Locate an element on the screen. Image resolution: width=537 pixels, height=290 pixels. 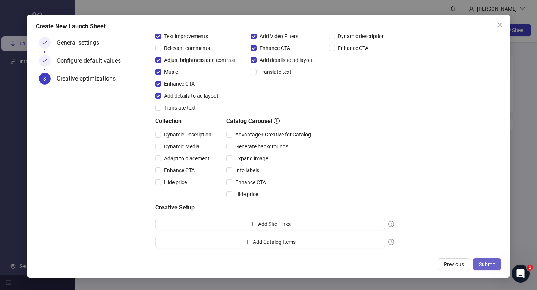
span: Text improvements is located at coordinates (186, 36).